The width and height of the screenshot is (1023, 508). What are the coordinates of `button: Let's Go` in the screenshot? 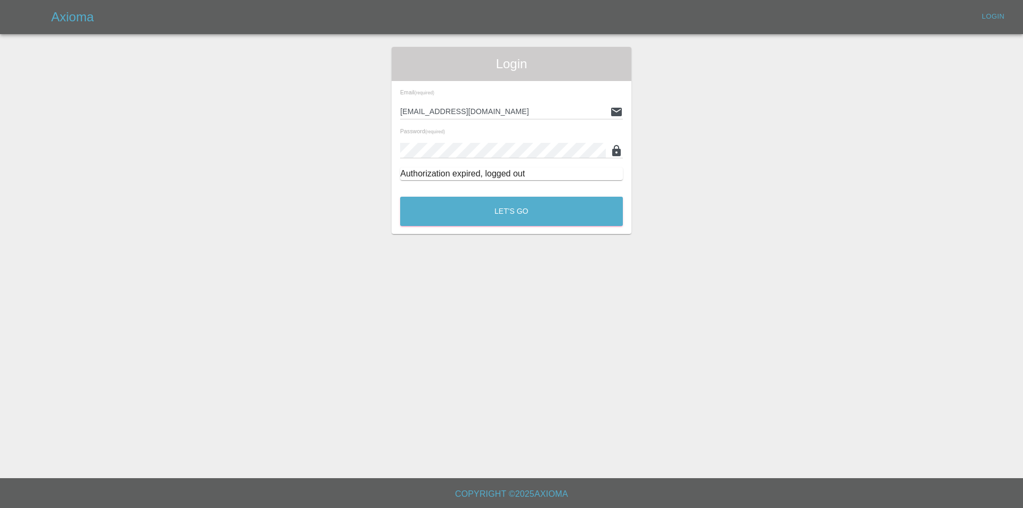 It's located at (511, 211).